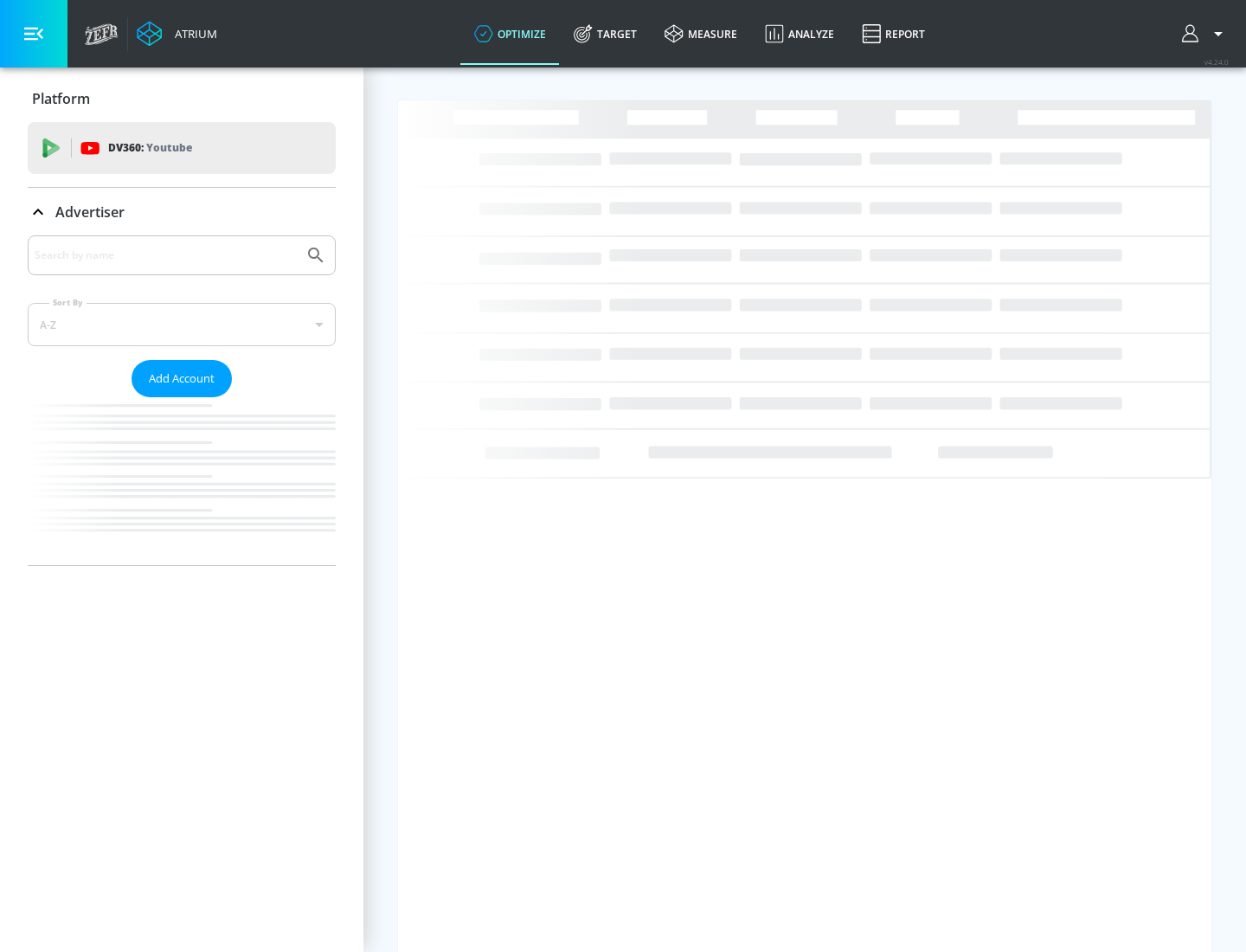 The width and height of the screenshot is (1246, 952). What do you see at coordinates (701, 33) in the screenshot?
I see `a: measure` at bounding box center [701, 33].